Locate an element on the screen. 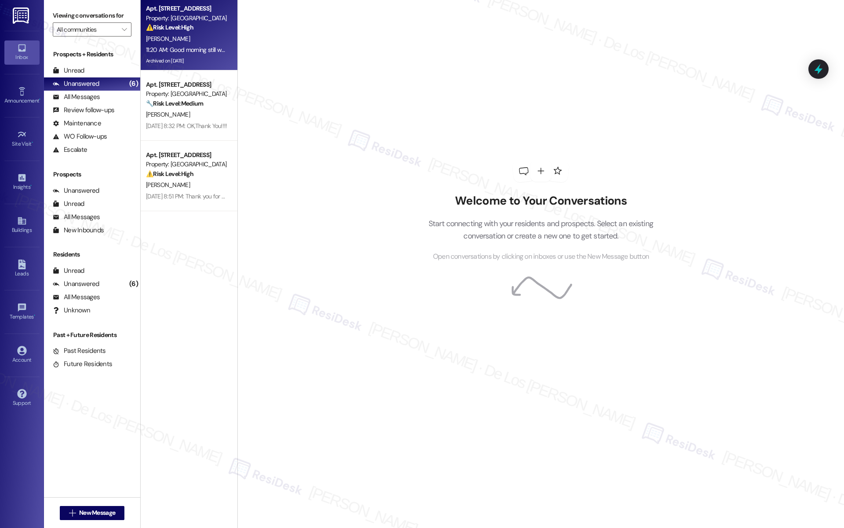  div: 11:20 AM: Good morning still waiting to see what's going on about my last rent payment I send pro... is located at coordinates (449, 50).